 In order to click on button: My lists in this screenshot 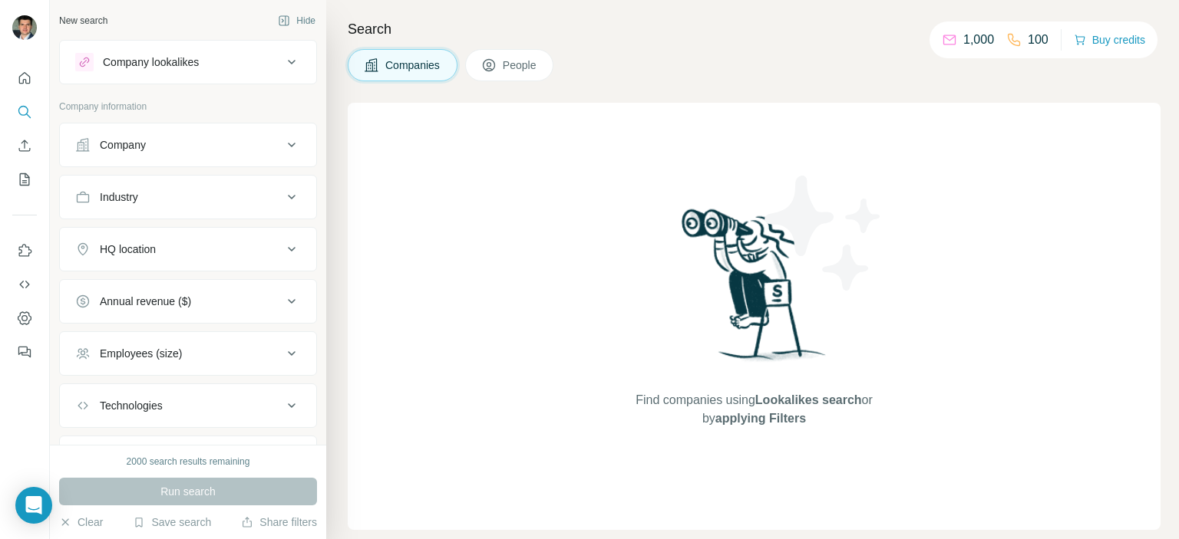, I will do `click(25, 180)`.